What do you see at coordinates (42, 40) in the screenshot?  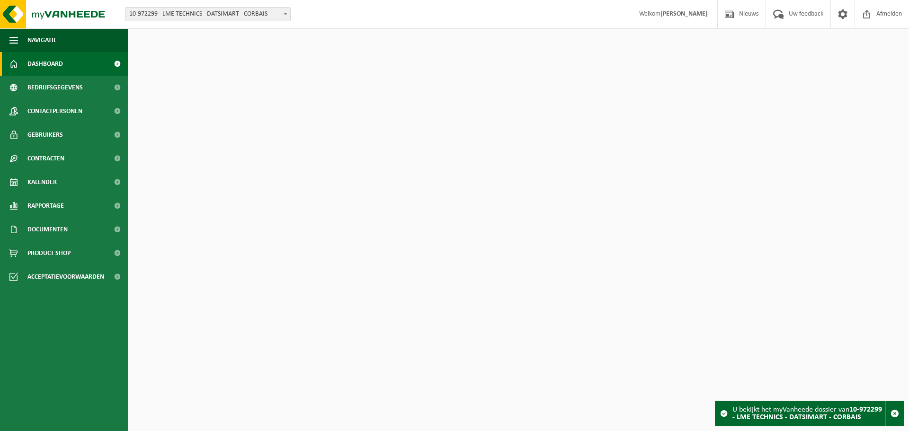 I see `span: Navigatie` at bounding box center [42, 40].